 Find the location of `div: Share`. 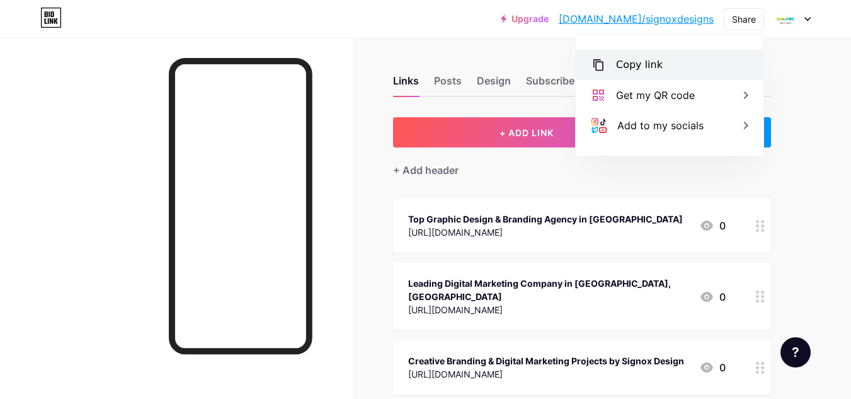

div: Share is located at coordinates (744, 19).